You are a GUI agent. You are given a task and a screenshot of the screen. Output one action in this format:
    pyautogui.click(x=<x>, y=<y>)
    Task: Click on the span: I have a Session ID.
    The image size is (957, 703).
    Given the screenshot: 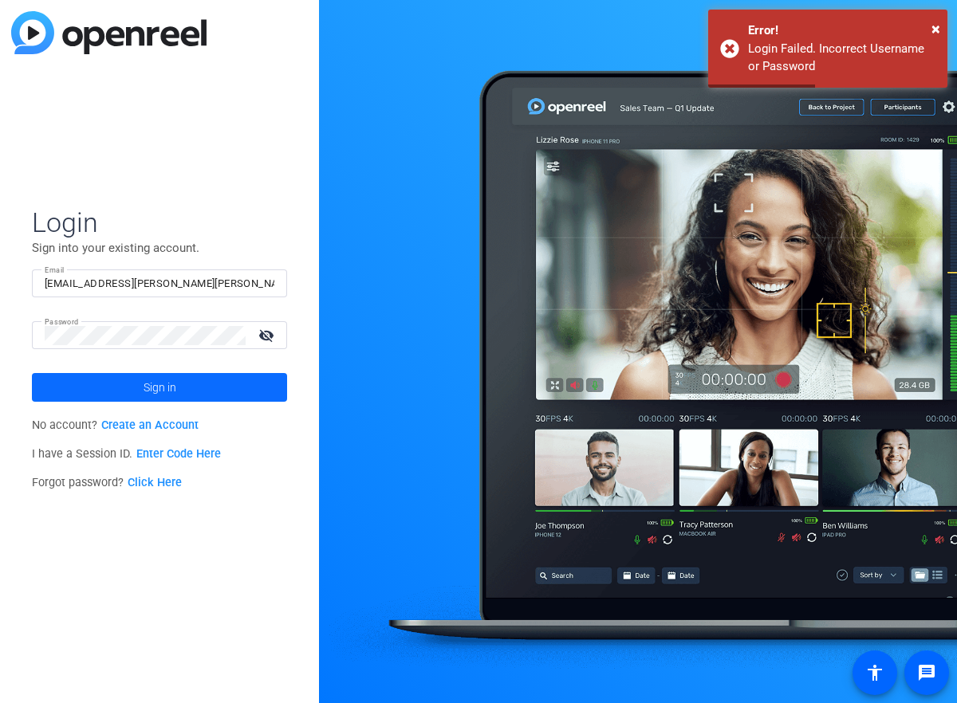 What is the action you would take?
    pyautogui.click(x=126, y=454)
    